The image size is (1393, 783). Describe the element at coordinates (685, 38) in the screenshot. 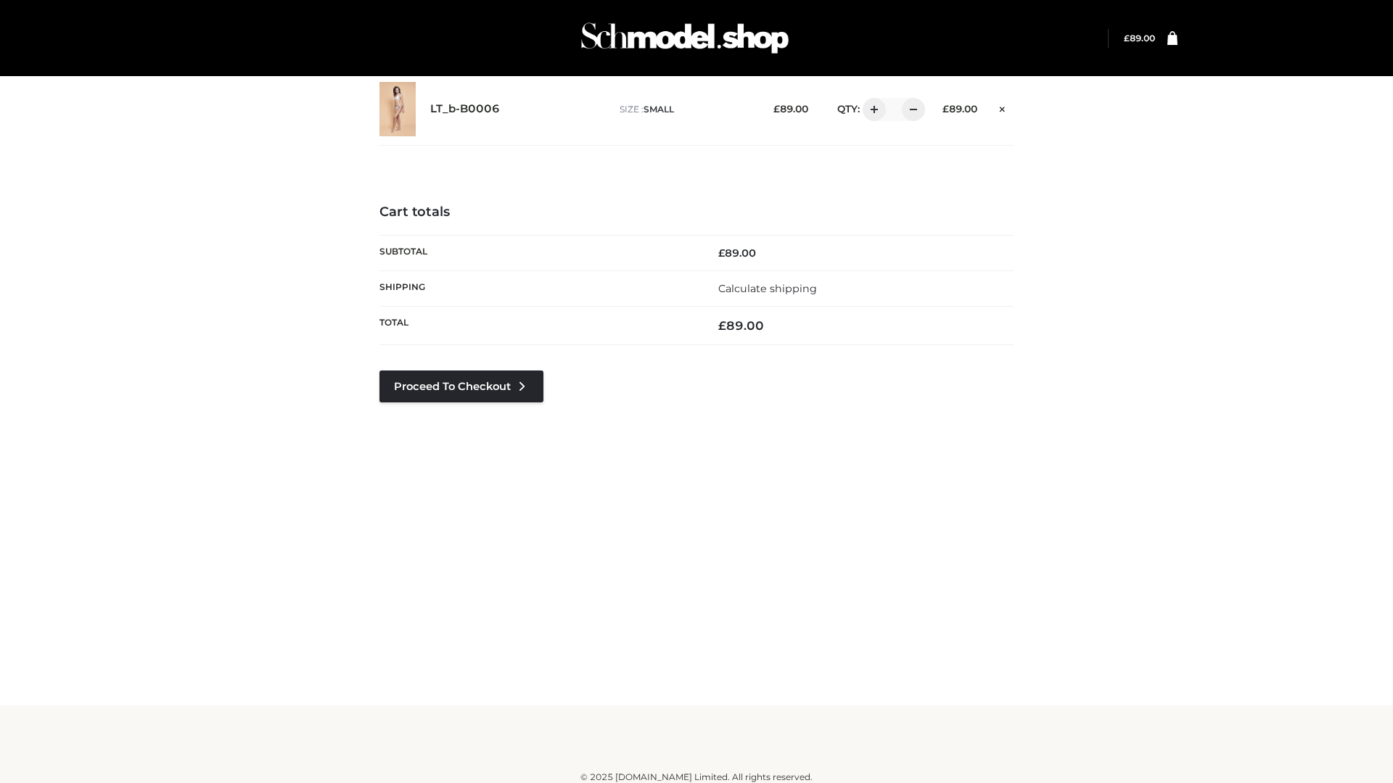

I see `img: Schmodel Admin 964` at that location.